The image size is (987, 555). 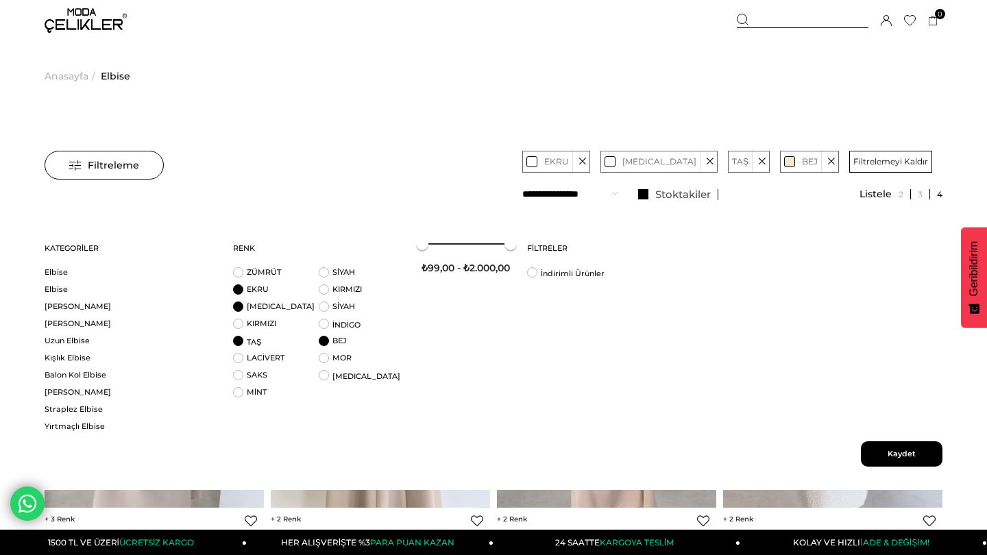 What do you see at coordinates (130, 358) in the screenshot?
I see `a: Kışlık Elbise` at bounding box center [130, 358].